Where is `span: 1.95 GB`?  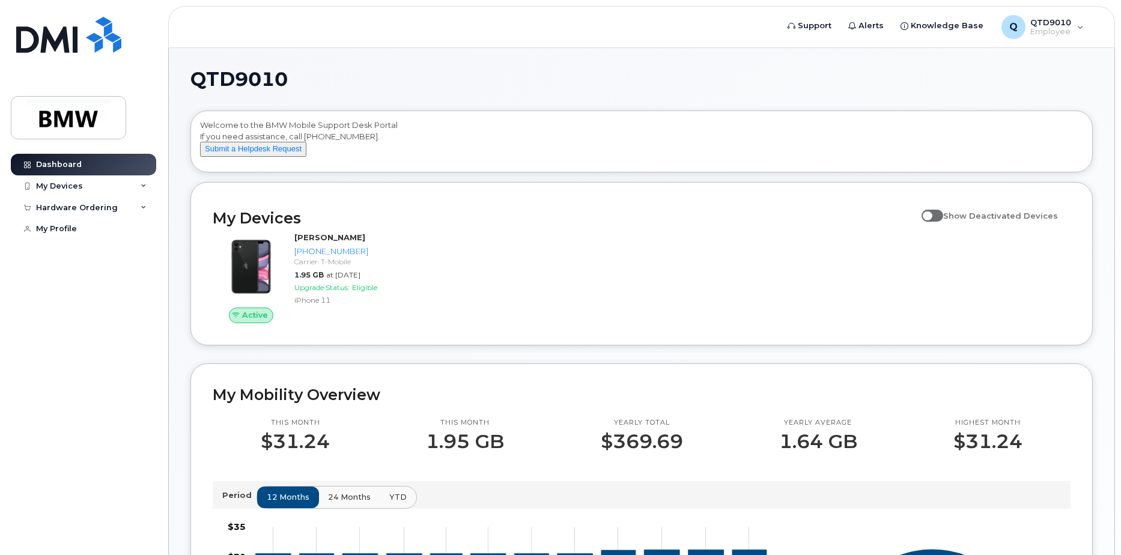
span: 1.95 GB is located at coordinates (309, 275).